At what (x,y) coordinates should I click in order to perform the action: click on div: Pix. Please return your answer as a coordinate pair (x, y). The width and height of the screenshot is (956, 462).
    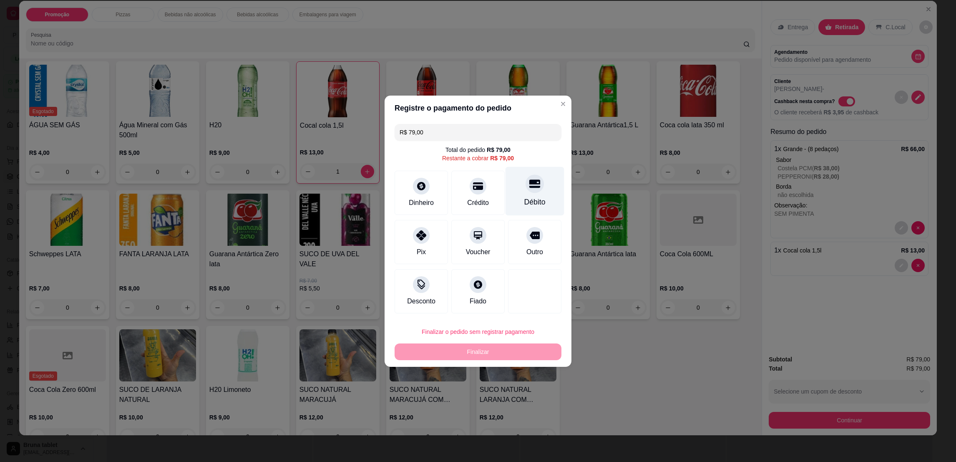
    Looking at the image, I should click on (421, 252).